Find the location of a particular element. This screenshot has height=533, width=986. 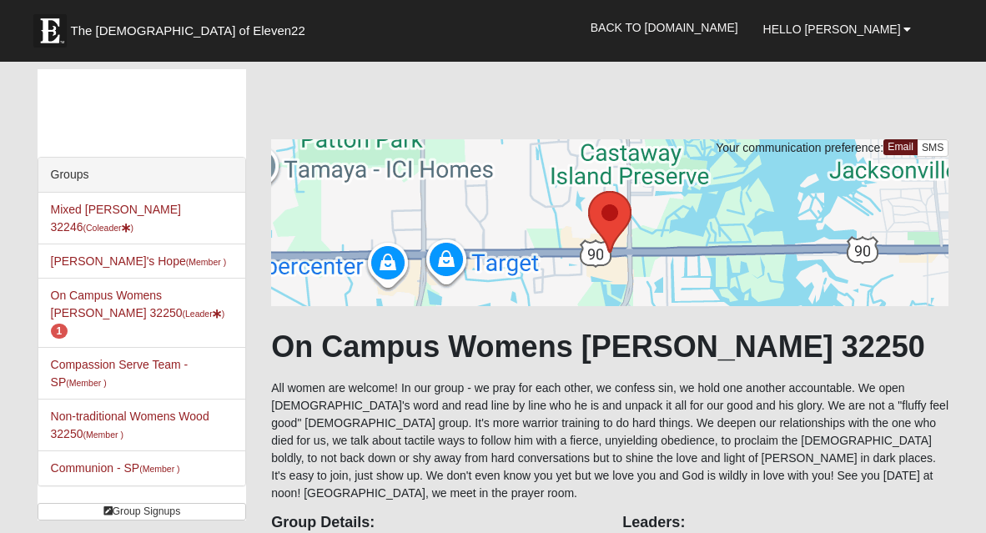

small: (Leader ) is located at coordinates (203, 314).